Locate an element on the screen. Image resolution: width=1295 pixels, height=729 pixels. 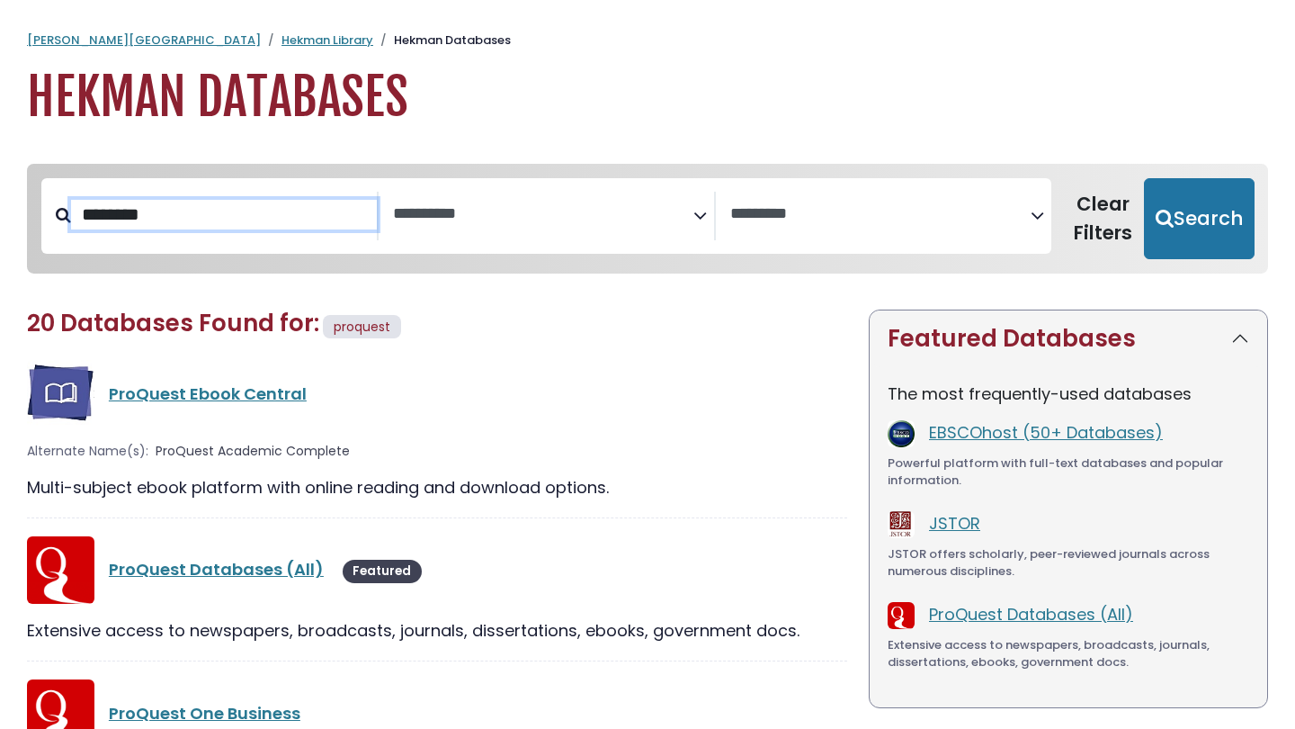
a: ProQuest One Business is located at coordinates (204, 712).